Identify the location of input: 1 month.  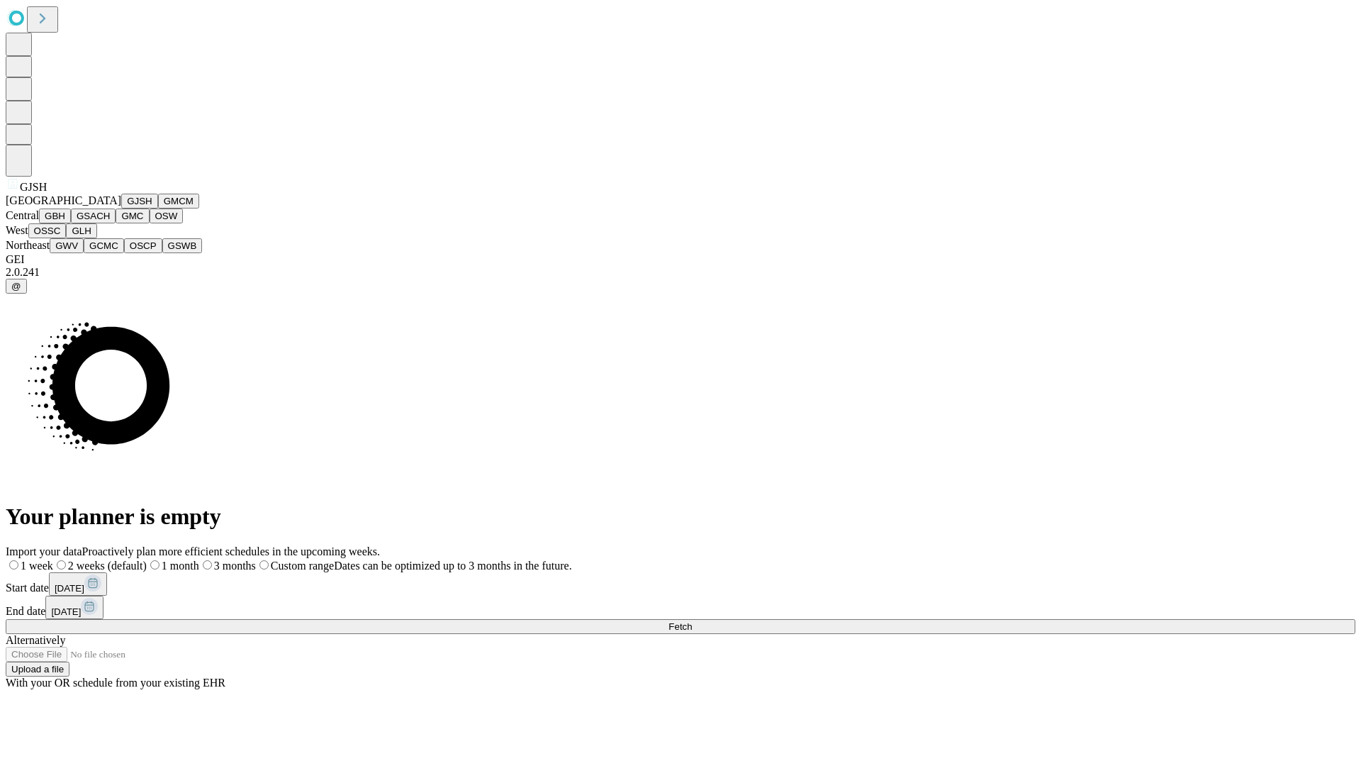
(155, 564).